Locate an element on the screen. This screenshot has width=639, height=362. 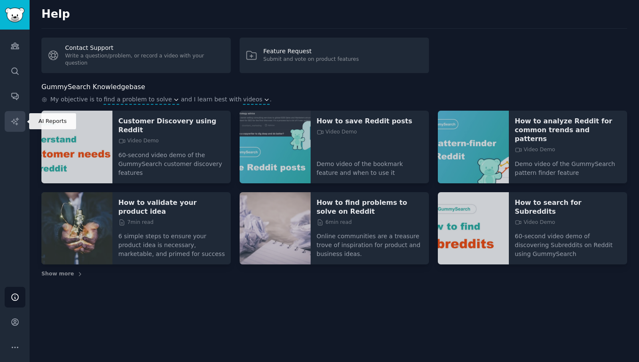
span: 7 min read is located at coordinates (136, 223).